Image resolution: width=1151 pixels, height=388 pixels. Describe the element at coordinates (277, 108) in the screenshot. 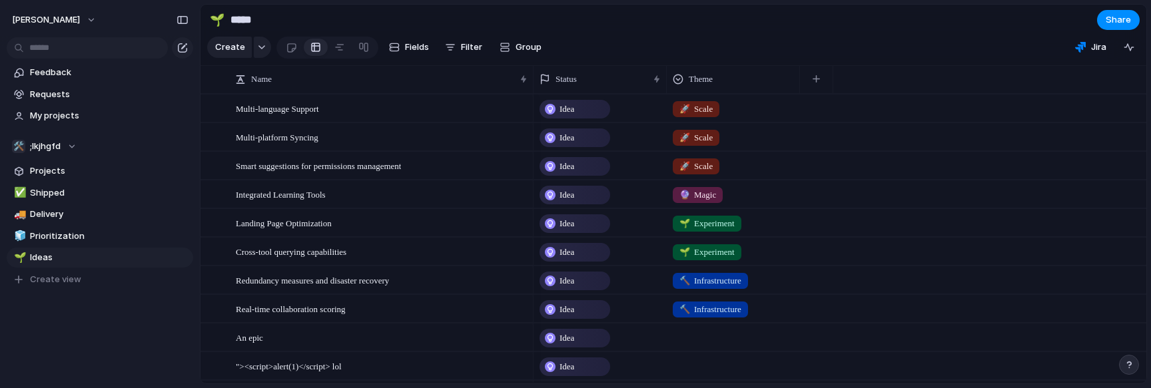

I see `span: Multi-language Support` at that location.